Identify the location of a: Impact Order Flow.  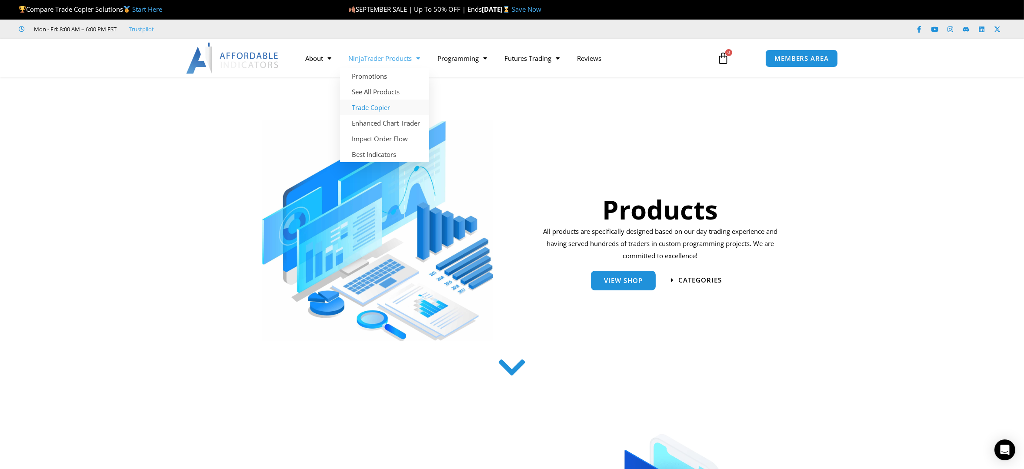
(384, 139).